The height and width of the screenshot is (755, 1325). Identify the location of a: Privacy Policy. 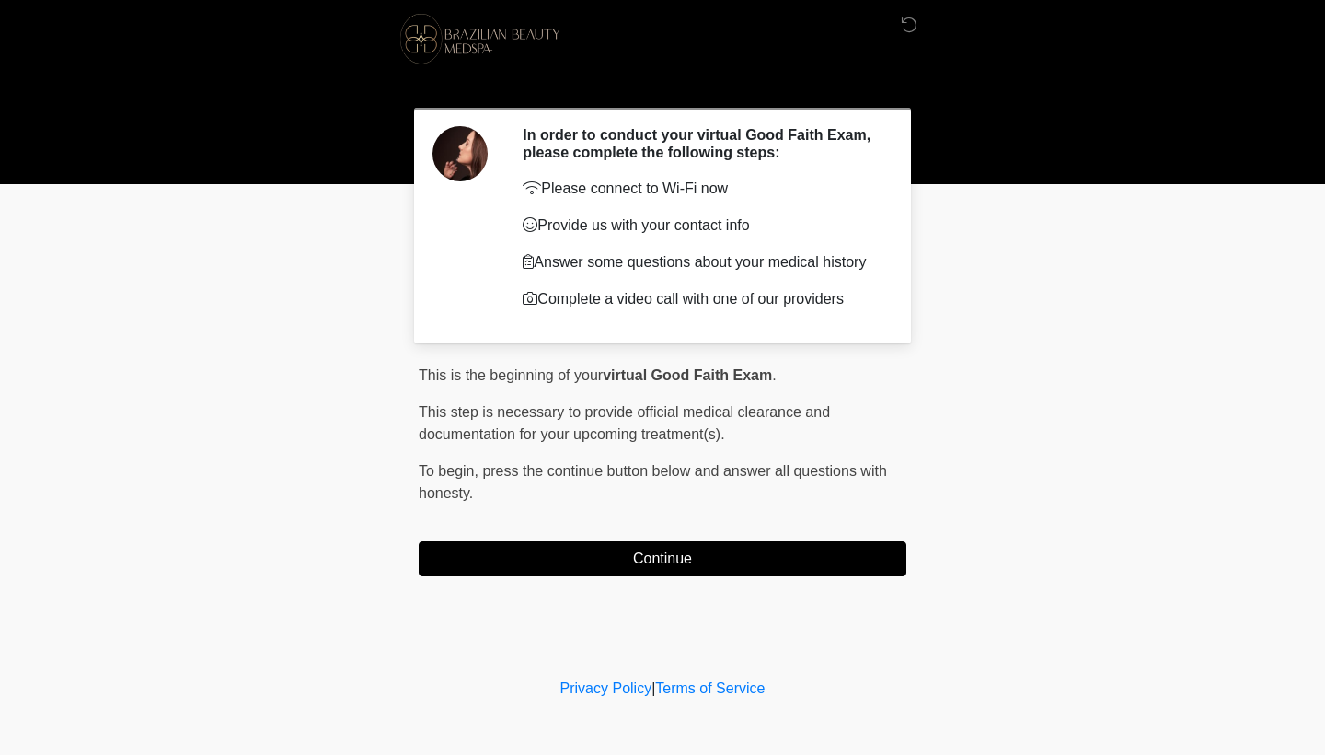
(607, 688).